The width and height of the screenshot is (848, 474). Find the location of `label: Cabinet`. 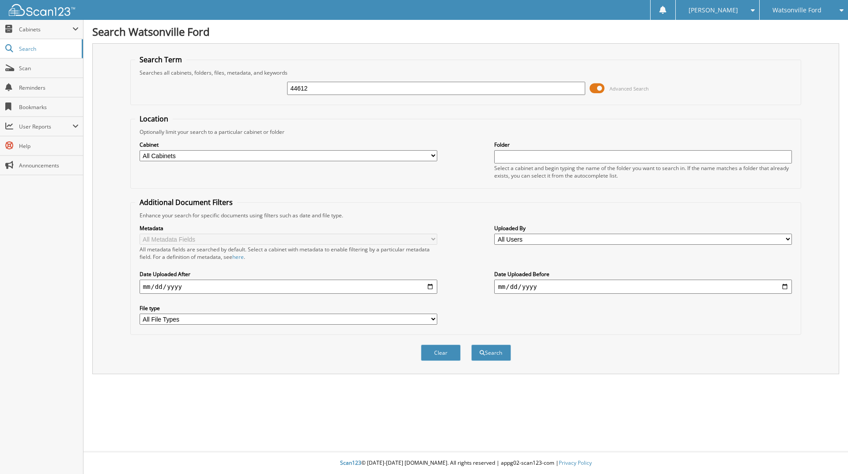

label: Cabinet is located at coordinates (288, 144).